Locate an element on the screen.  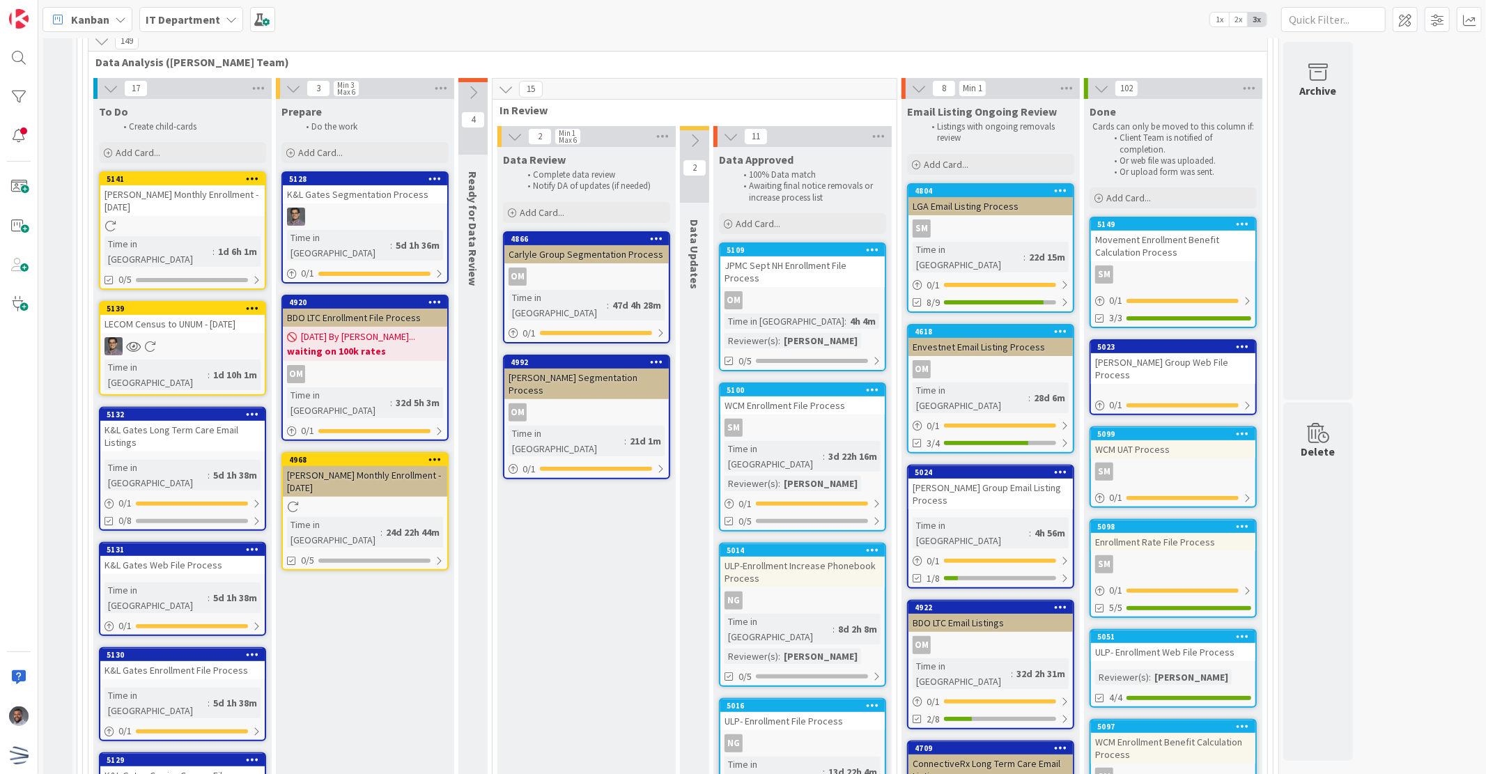
span: Prepare is located at coordinates (302, 111).